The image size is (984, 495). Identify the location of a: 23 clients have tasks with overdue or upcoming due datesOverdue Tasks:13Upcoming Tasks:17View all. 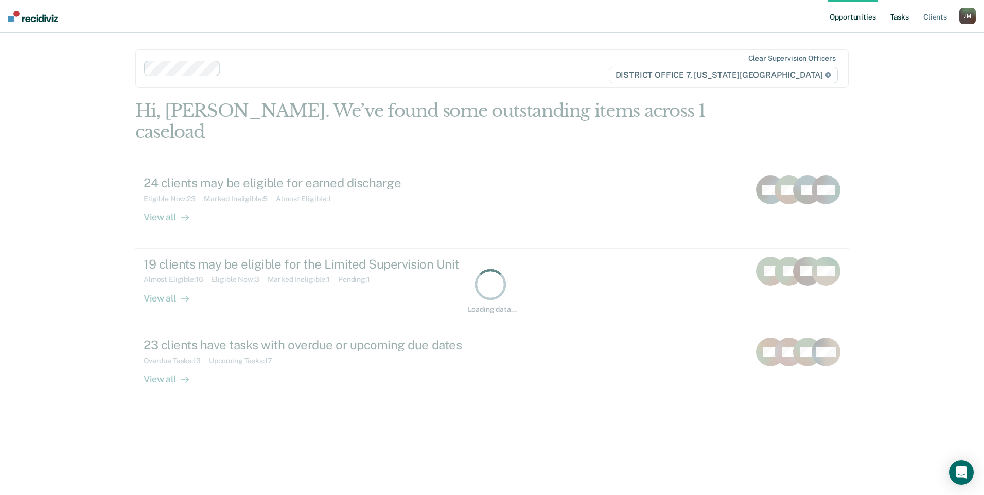
(492, 370).